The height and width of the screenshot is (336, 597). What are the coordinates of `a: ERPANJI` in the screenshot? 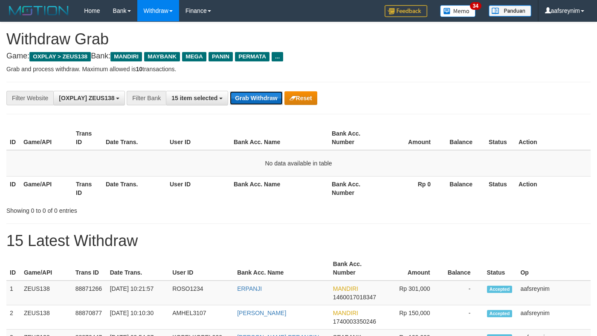 It's located at (249, 289).